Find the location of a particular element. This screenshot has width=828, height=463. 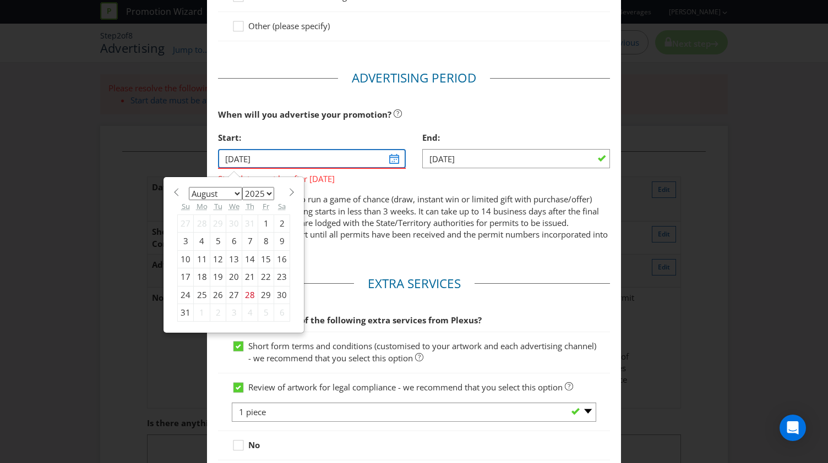

div: Start: is located at coordinates (311, 138).